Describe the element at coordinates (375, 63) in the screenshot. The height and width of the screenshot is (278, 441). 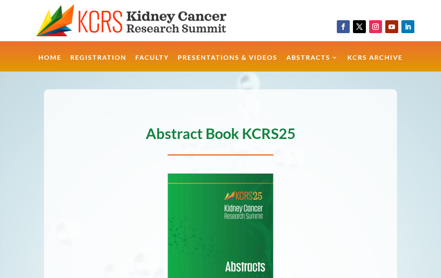
I see `a: KCRS Archive` at that location.